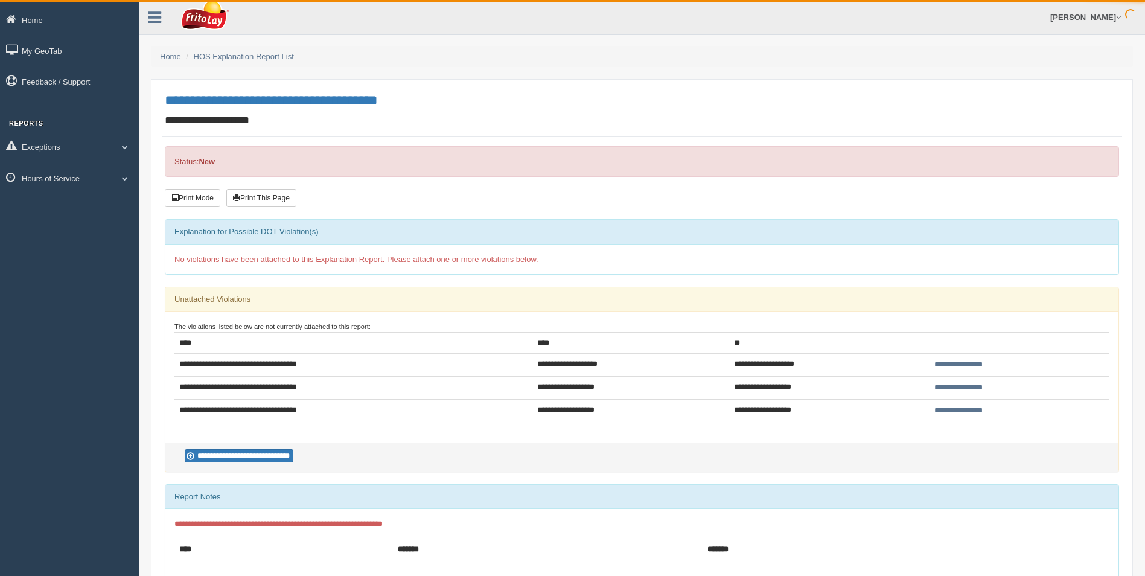 This screenshot has height=576, width=1145. I want to click on a: Home, so click(170, 56).